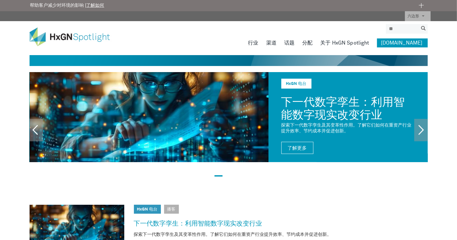 This screenshot has height=240, width=457. What do you see at coordinates (74, 37) in the screenshot?
I see `img: HxGN 聚光灯` at bounding box center [74, 37].